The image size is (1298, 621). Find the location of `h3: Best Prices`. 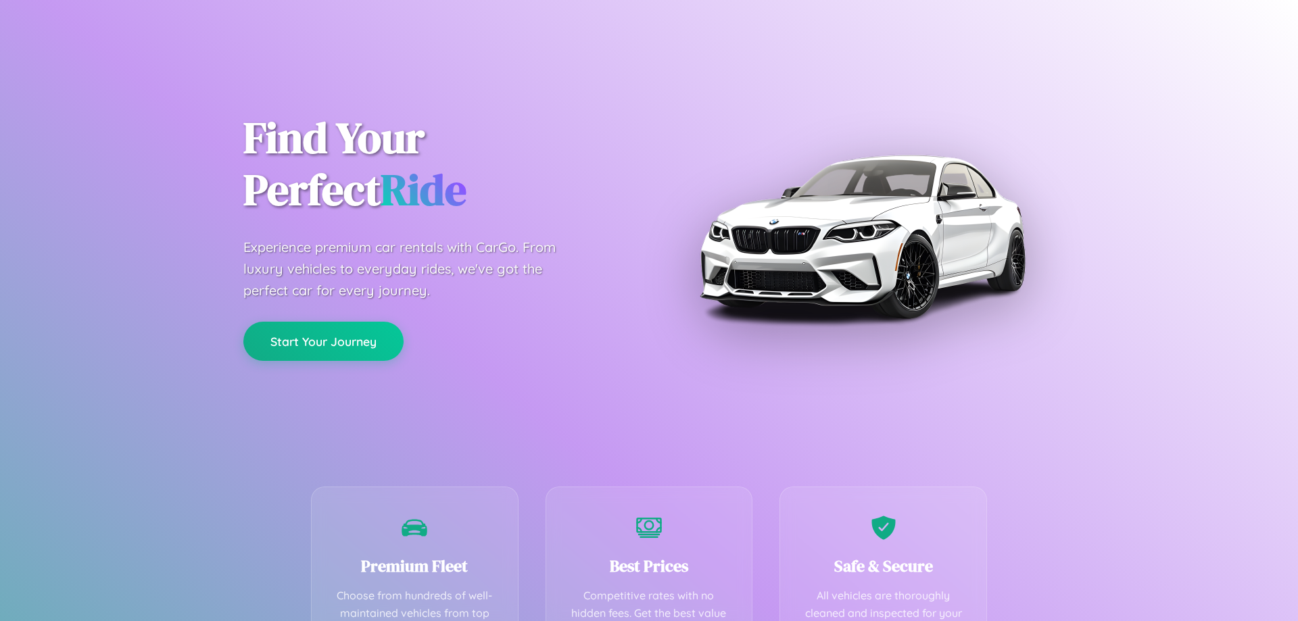

h3: Best Prices is located at coordinates (649, 566).